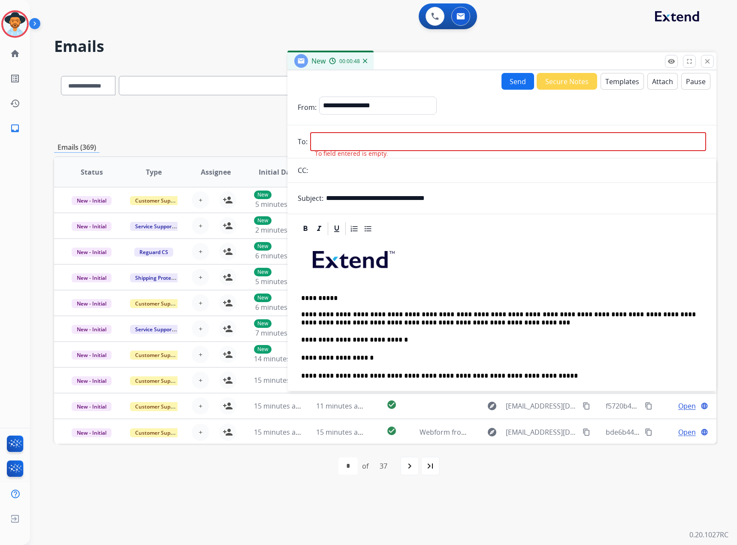 The width and height of the screenshot is (737, 545). What do you see at coordinates (410, 466) in the screenshot?
I see `mat-icon: navigate_next` at bounding box center [410, 466].